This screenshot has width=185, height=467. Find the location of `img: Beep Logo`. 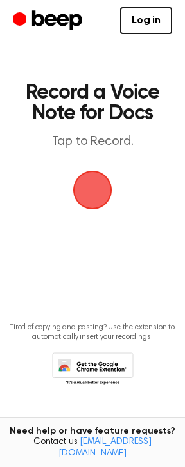

img: Beep Logo is located at coordinates (93, 190).